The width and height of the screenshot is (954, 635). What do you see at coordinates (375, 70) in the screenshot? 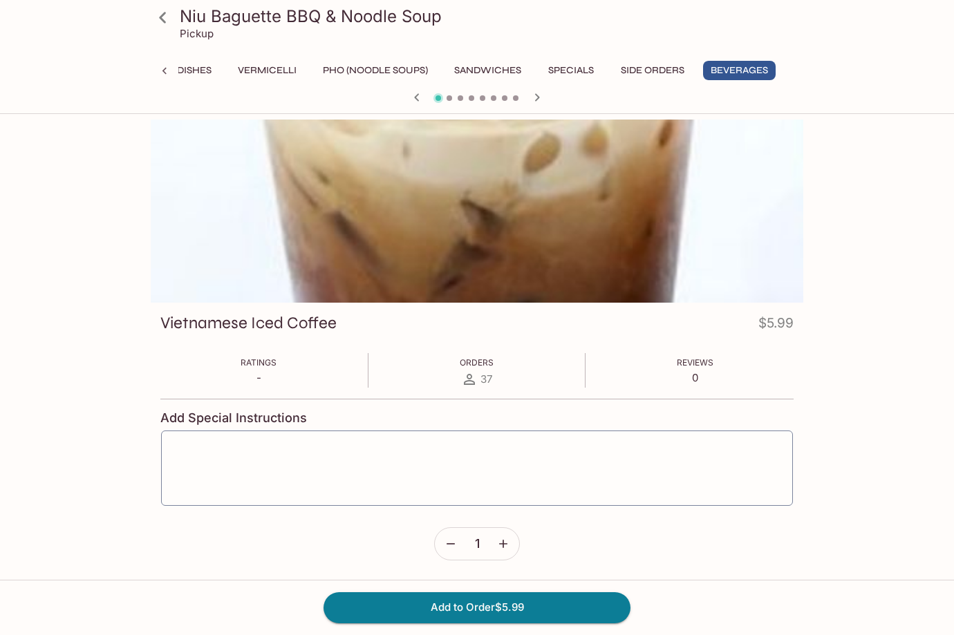
I see `button: Pho (Noodle Soups)` at bounding box center [375, 70].